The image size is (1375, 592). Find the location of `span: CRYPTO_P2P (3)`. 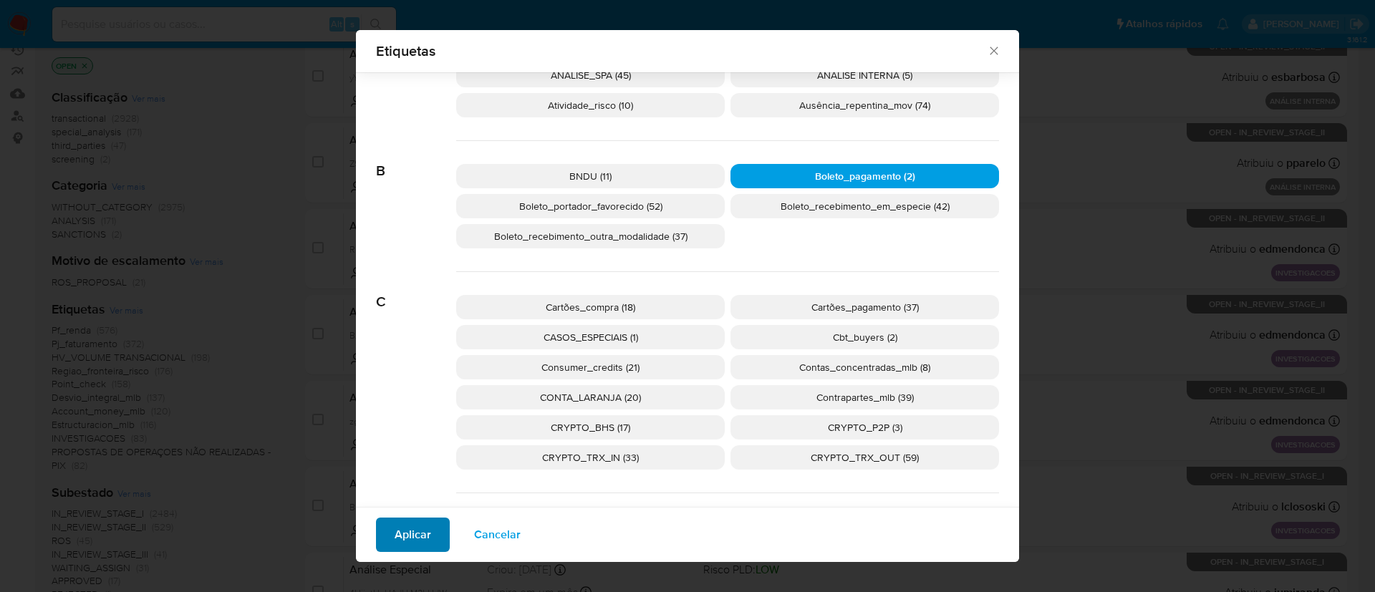

span: CRYPTO_P2P (3) is located at coordinates (865, 428).